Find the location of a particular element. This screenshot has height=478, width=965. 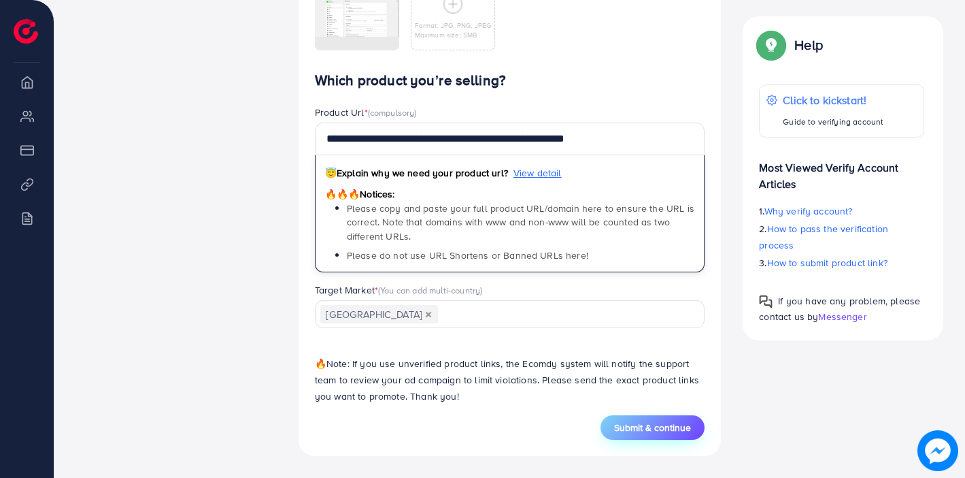

button: Deselect Pakistan is located at coordinates (429, 314).